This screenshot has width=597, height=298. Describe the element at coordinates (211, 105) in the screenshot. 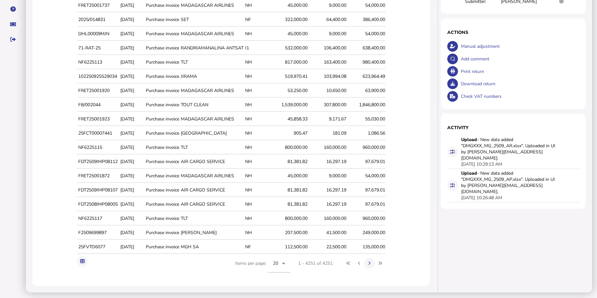

I see `td: TOUT CLEAN` at that location.